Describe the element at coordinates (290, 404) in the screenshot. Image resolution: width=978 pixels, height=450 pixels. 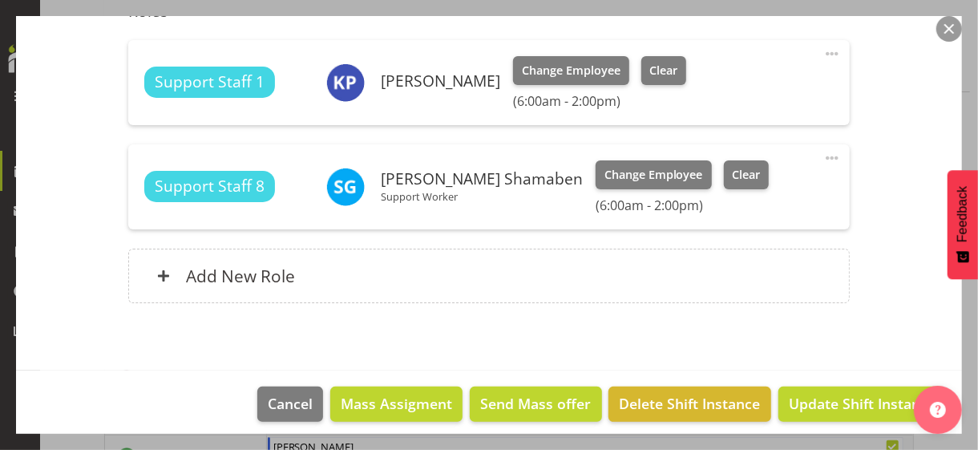
I see `button: Cancel` at that location.